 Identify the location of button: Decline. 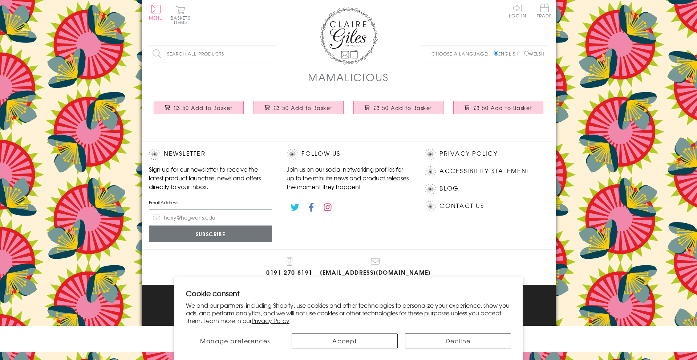
(458, 341).